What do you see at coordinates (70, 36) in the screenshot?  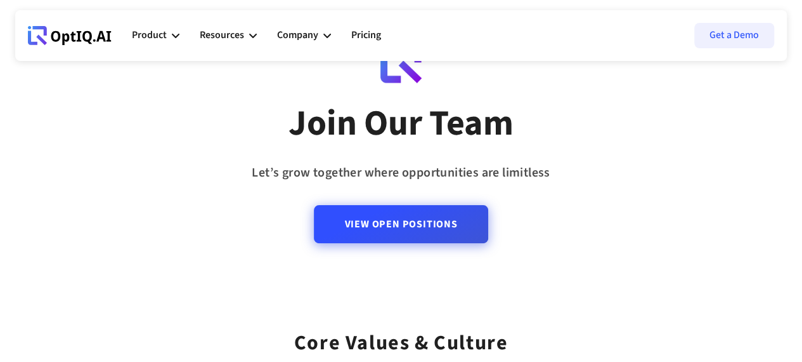 I see `a: Webflow Homepage` at bounding box center [70, 36].